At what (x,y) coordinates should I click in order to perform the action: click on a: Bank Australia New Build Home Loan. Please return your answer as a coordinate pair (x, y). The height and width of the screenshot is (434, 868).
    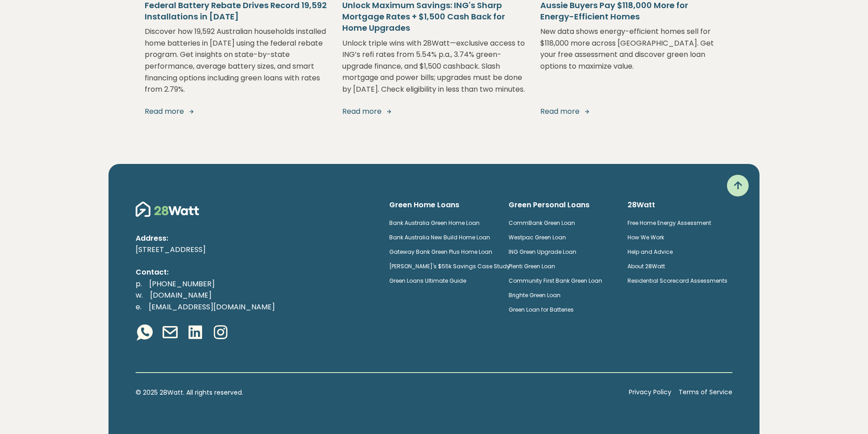
    Looking at the image, I should click on (439, 237).